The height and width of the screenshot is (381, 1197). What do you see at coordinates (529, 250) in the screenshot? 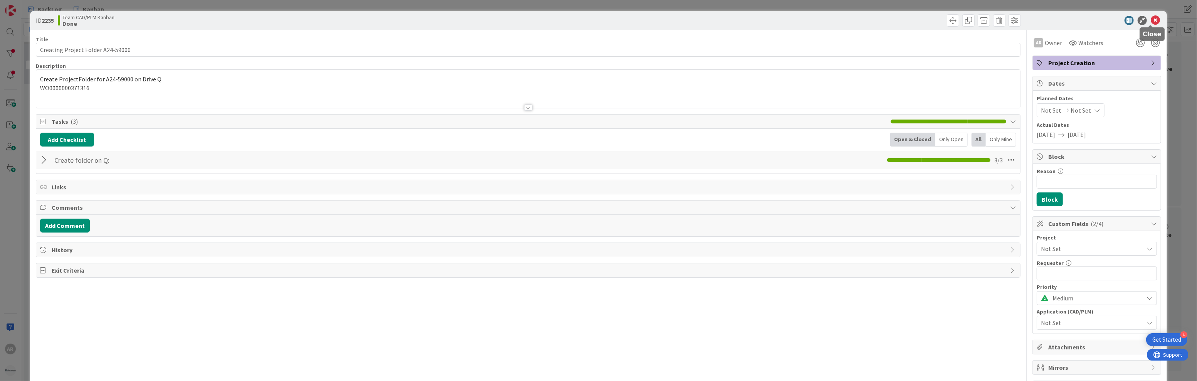
I see `span: History` at bounding box center [529, 250].